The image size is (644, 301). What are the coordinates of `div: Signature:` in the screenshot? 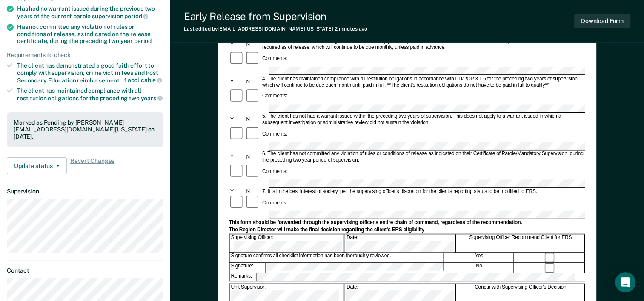 It's located at (248, 268).